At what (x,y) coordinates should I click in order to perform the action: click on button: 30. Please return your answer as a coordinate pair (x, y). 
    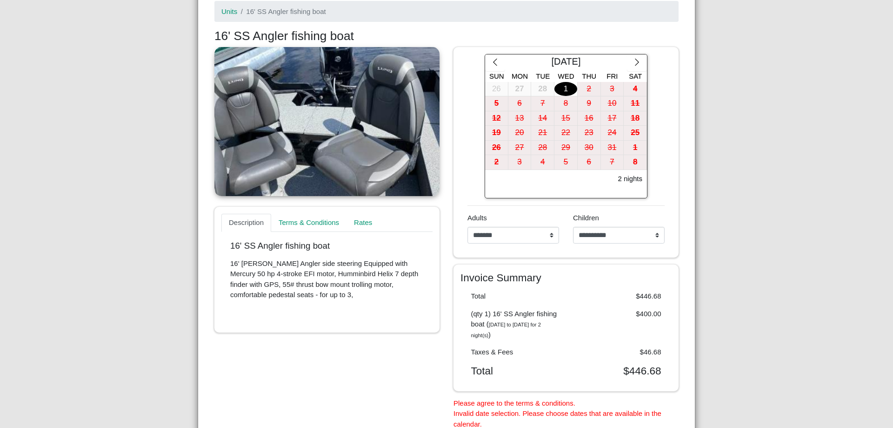
    Looking at the image, I should click on (590, 148).